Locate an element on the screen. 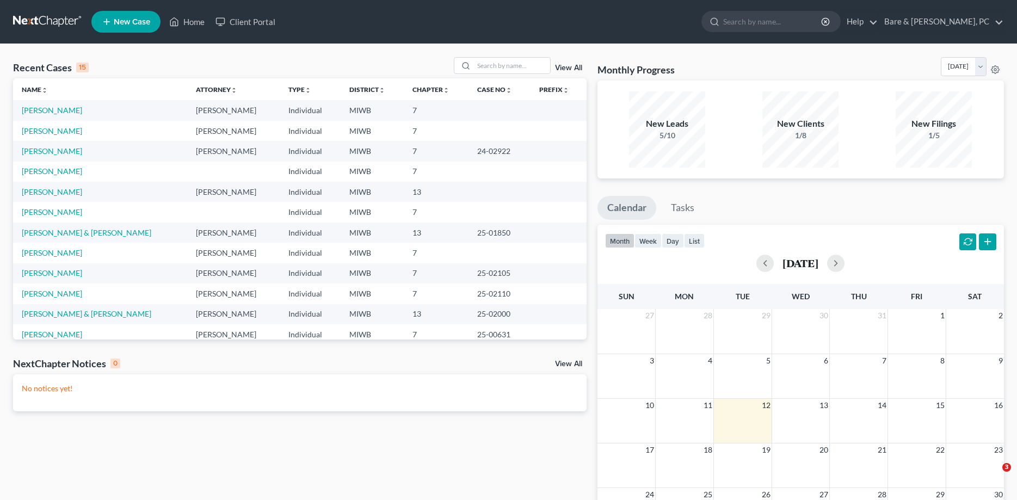 The image size is (1017, 500). span: 30 is located at coordinates (824, 316).